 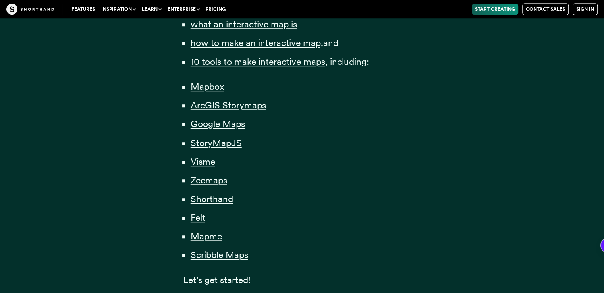 What do you see at coordinates (30, 9) in the screenshot?
I see `img: The Craft` at bounding box center [30, 9].